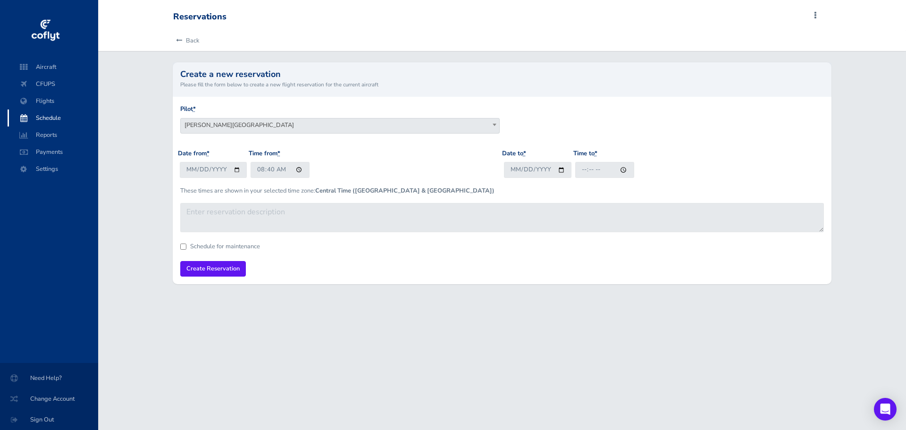 The image size is (906, 430). Describe the element at coordinates (186, 41) in the screenshot. I see `a: Back` at that location.